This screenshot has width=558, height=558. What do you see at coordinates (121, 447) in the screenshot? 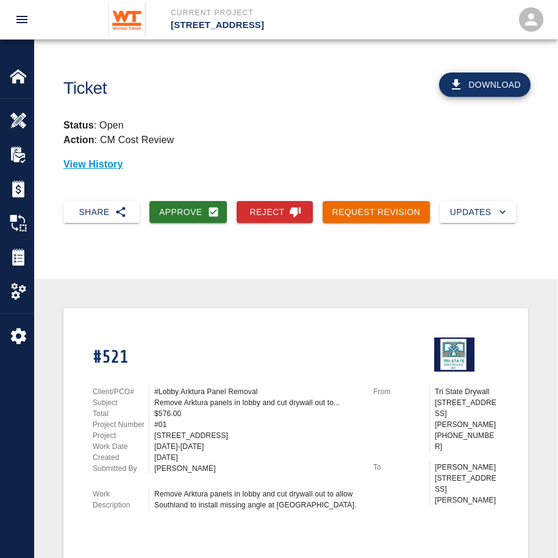
I see `p: Work Date` at bounding box center [121, 447].